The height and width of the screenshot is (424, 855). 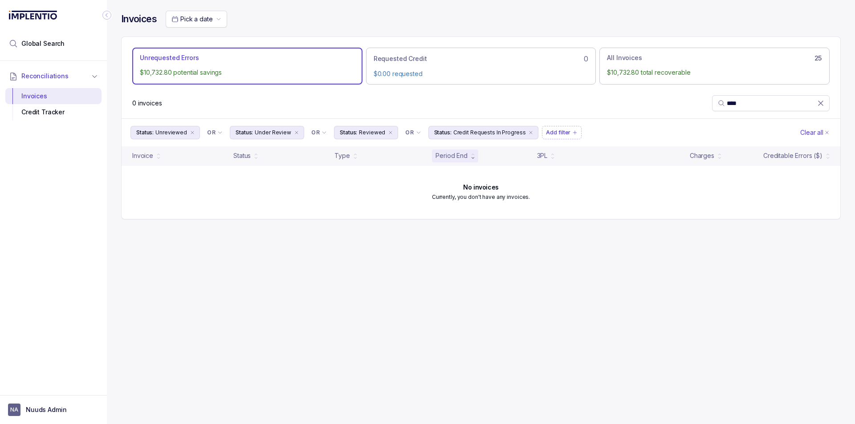 I want to click on button: Filter Chip Unreviewed, so click(x=165, y=133).